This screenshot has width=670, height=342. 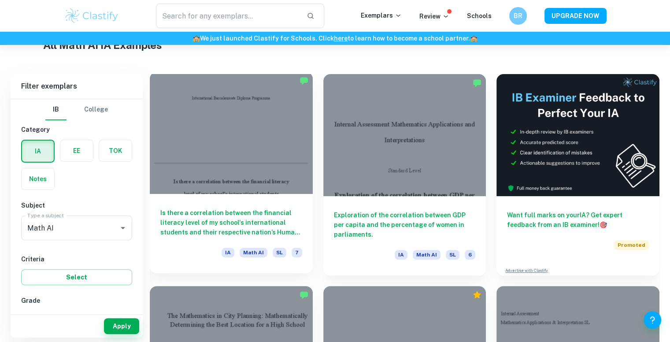 What do you see at coordinates (38, 179) in the screenshot?
I see `button: Notes` at bounding box center [38, 179].